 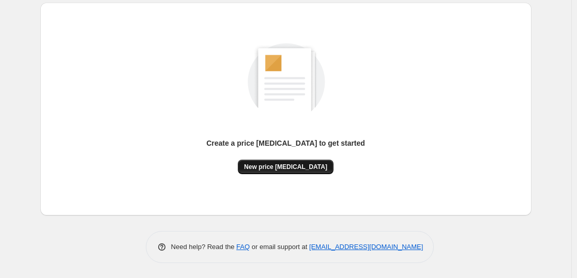 What do you see at coordinates (204, 247) in the screenshot?
I see `span: Need help? Read the` at bounding box center [204, 247].